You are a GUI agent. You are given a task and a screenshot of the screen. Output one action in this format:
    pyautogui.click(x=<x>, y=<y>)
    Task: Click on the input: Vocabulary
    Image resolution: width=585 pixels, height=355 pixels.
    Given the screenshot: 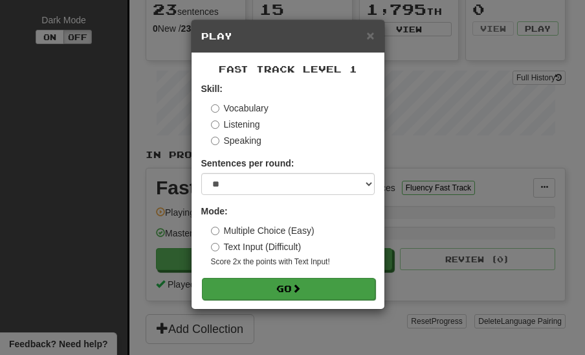 What is the action you would take?
    pyautogui.click(x=215, y=108)
    